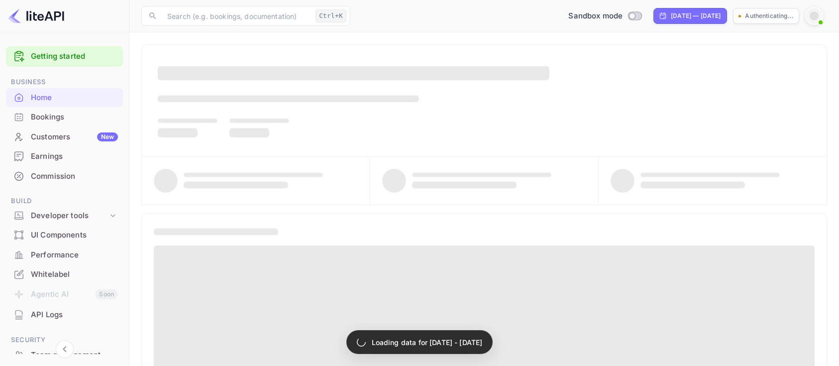 The image size is (839, 366). What do you see at coordinates (64, 156) in the screenshot?
I see `a: Earnings` at bounding box center [64, 156].